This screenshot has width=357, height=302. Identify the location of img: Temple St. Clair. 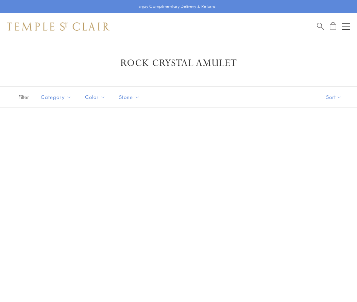
(58, 27).